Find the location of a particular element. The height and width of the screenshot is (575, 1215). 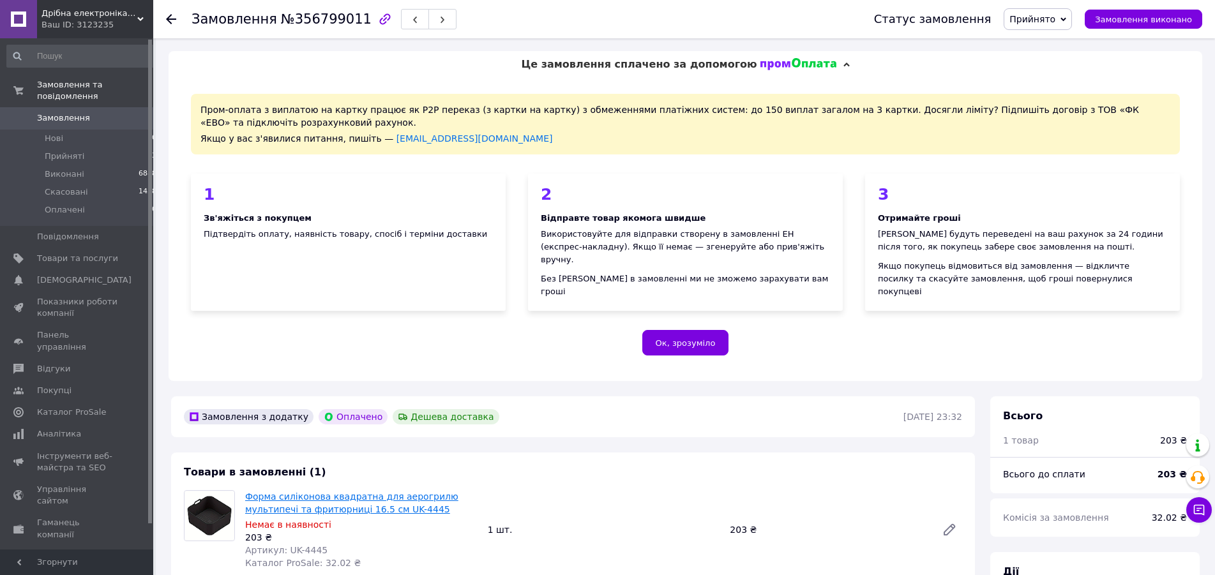

div: Якщо покупець відмовиться від замовлення — відкличте посилку та скасуйте замовлення, щоб гроші по... is located at coordinates (1022, 279).